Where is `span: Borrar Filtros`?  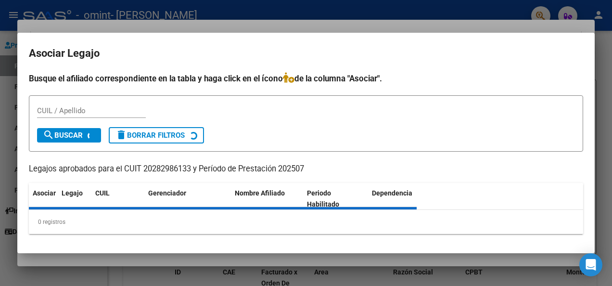 span: Borrar Filtros is located at coordinates (150, 135).